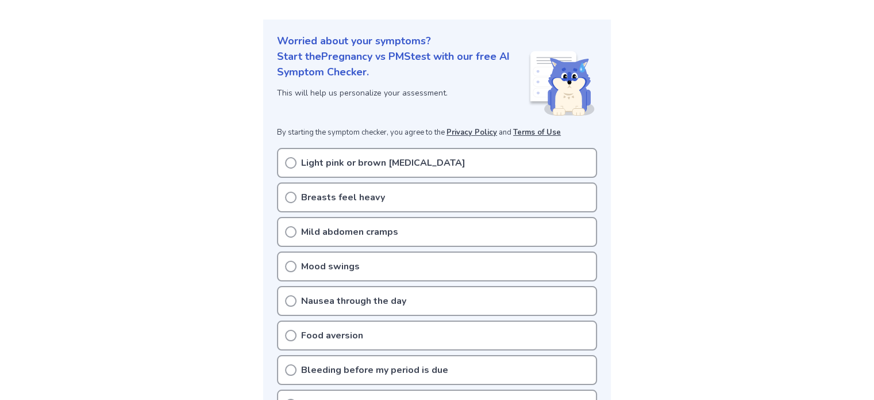 This screenshot has width=874, height=400. Describe the element at coordinates (437, 133) in the screenshot. I see `p: By starting the symptom checker, you agree to the and` at that location.